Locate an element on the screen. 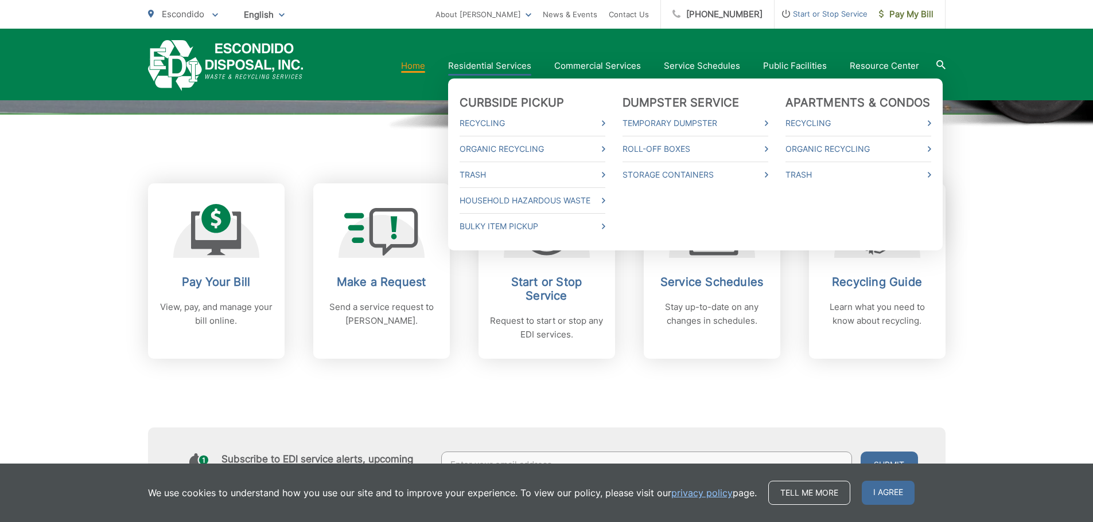 This screenshot has height=522, width=1093. a: Commercial Services is located at coordinates (597, 66).